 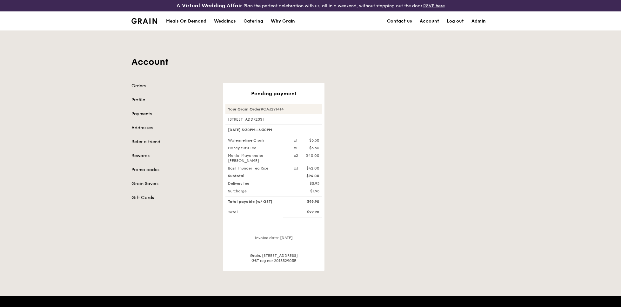 I want to click on a: GrainGrain, so click(x=144, y=21).